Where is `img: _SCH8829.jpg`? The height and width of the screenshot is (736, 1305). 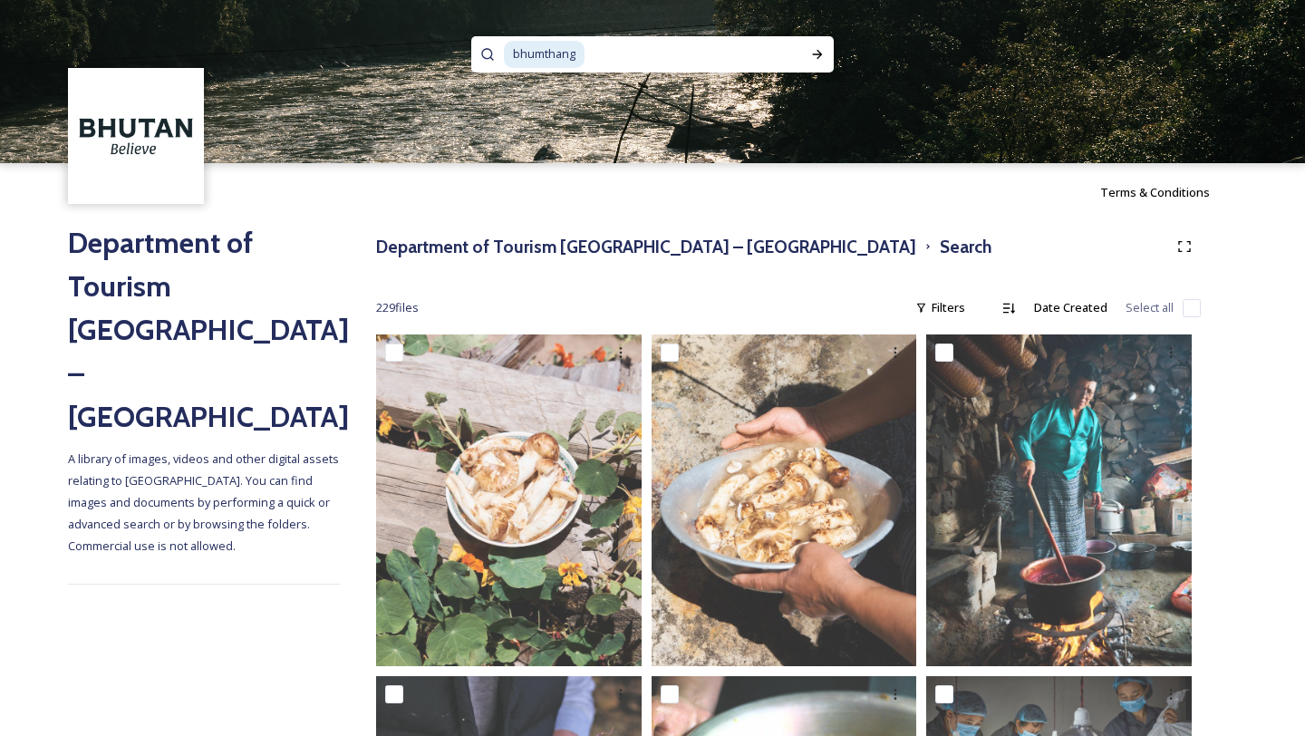 img: _SCH8829.jpg is located at coordinates (508, 500).